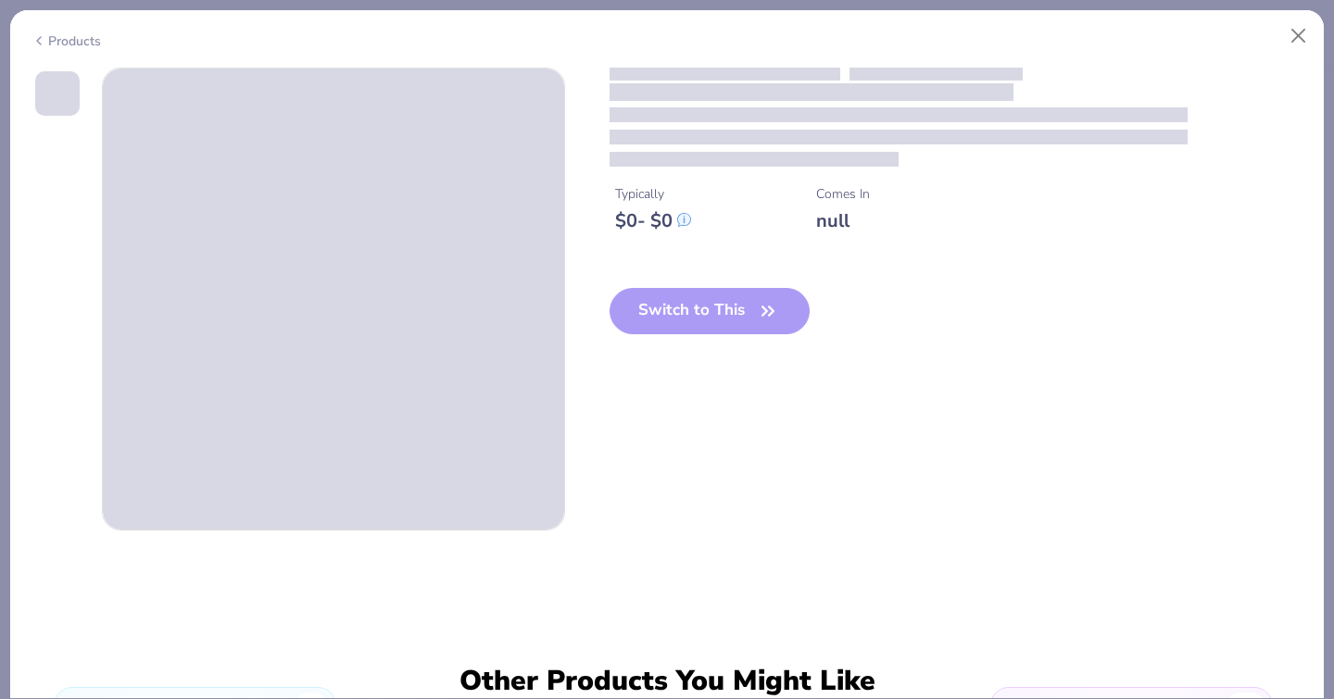 Image resolution: width=1334 pixels, height=699 pixels. Describe the element at coordinates (843, 194) in the screenshot. I see `div: Comes In` at that location.